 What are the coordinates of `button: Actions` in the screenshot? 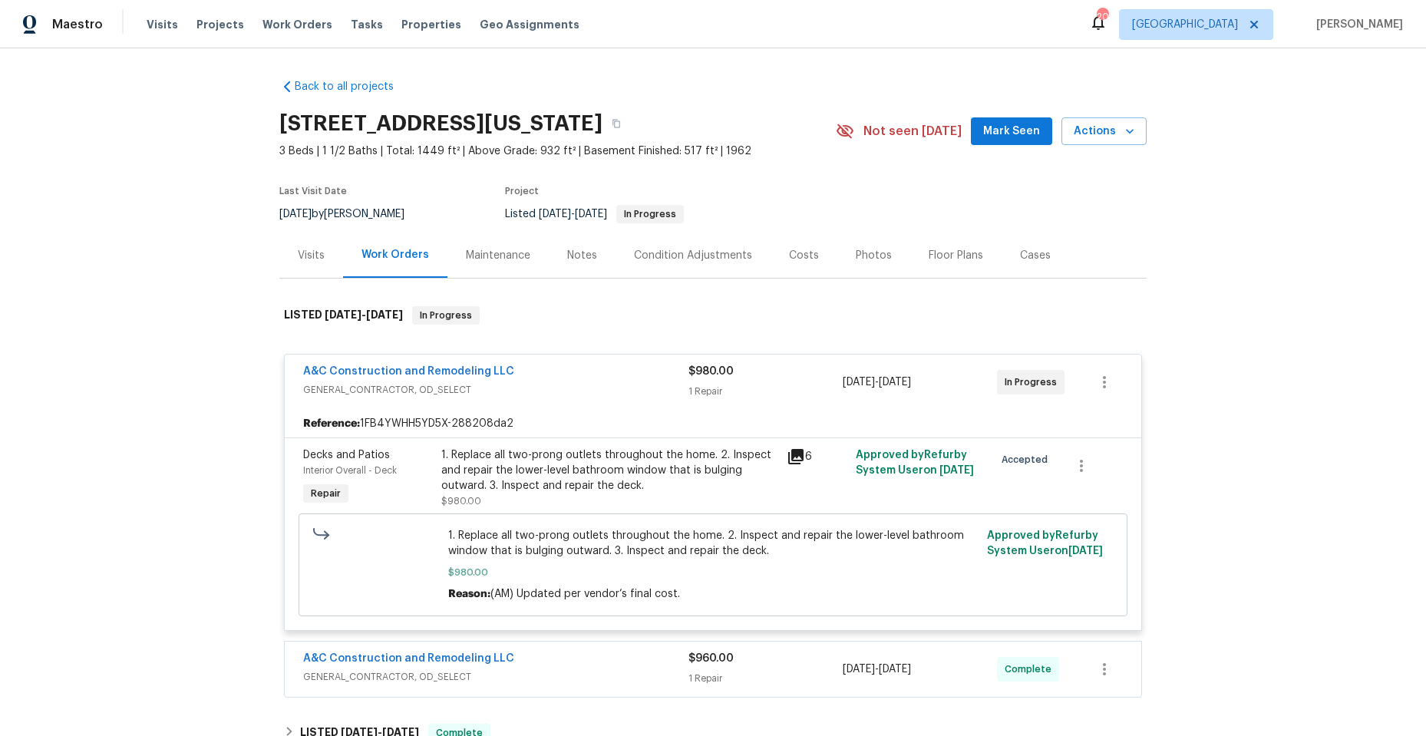 It's located at (1104, 131).